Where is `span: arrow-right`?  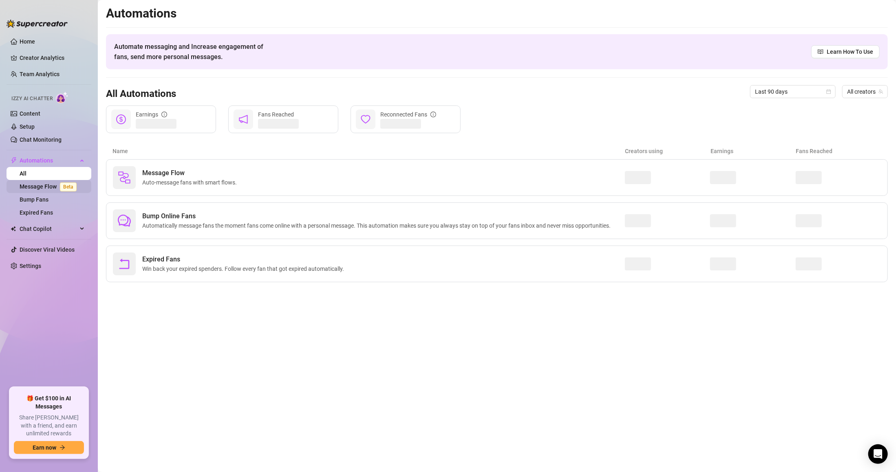 span: arrow-right is located at coordinates (62, 448).